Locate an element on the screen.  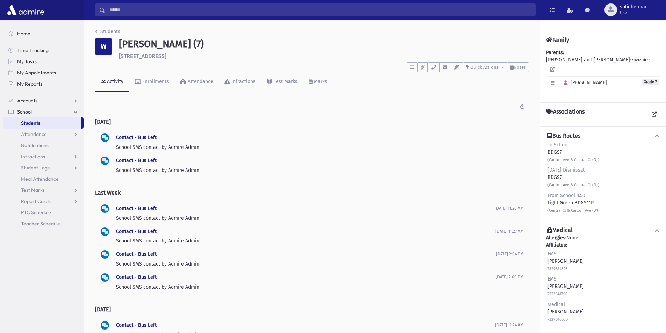
a: Meal Attendance is located at coordinates (43, 179).